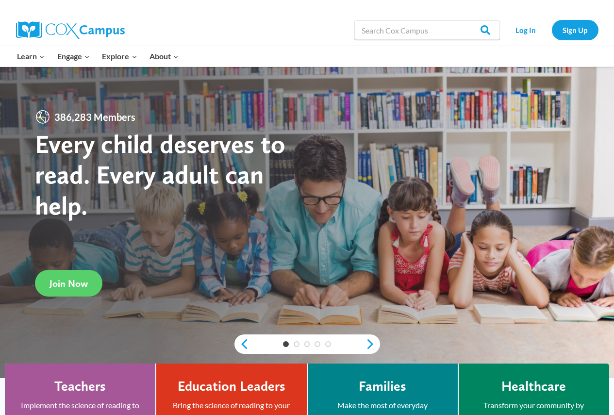  Describe the element at coordinates (382, 386) in the screenshot. I see `h4: Families` at that location.